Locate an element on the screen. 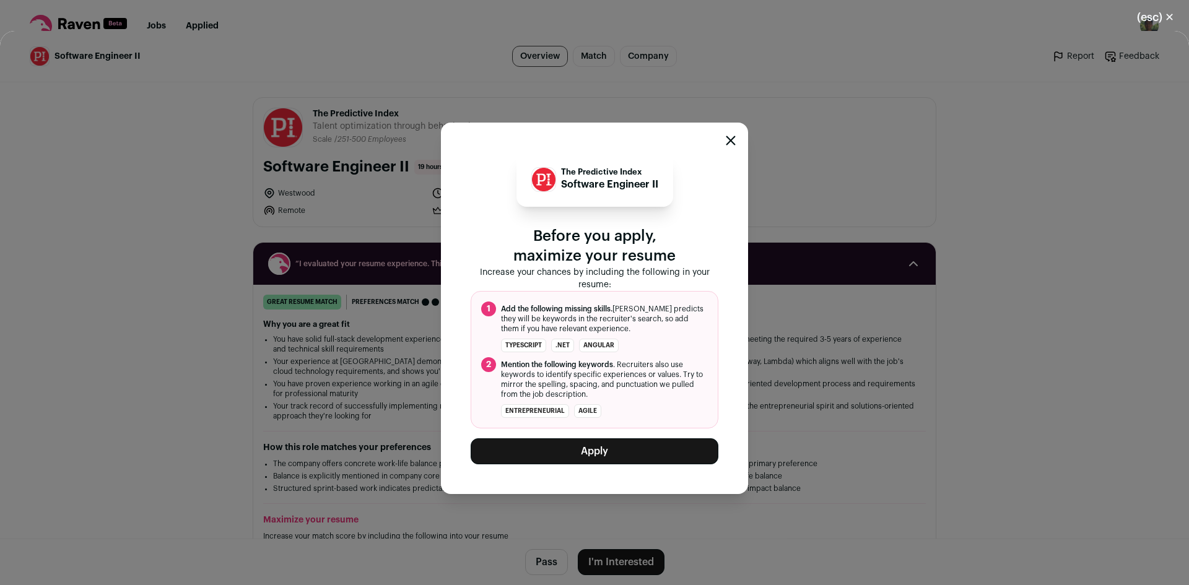 Image resolution: width=1189 pixels, height=585 pixels. img: 4946ad51bcbea42bb465697a9e2c45a43a3fdc98b9604bde9c4c07171e76d038.png is located at coordinates (544, 180).